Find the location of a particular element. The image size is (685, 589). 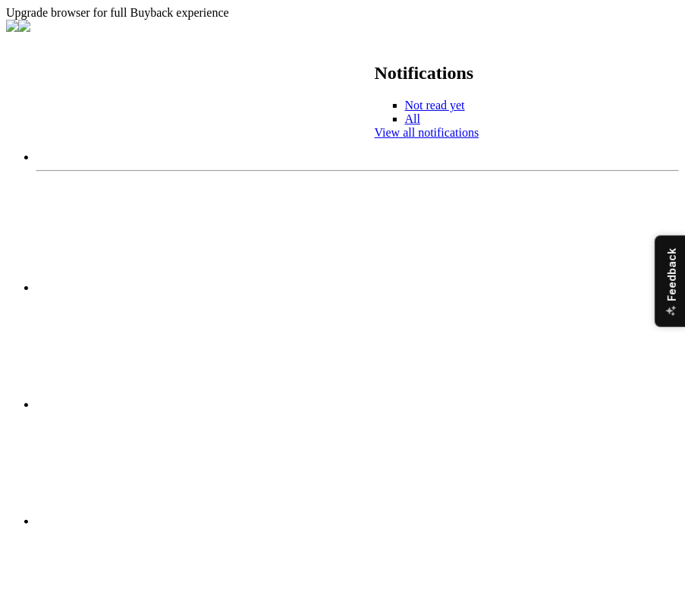

span: View all notifications is located at coordinates (427, 132).